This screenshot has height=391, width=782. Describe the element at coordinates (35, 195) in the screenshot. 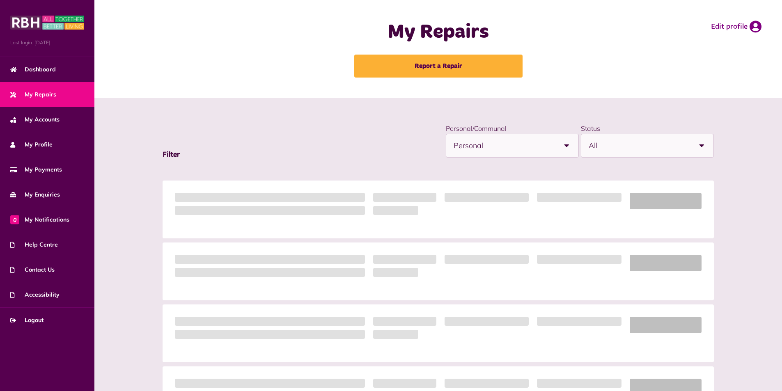

I see `span: My Enquiries` at that location.